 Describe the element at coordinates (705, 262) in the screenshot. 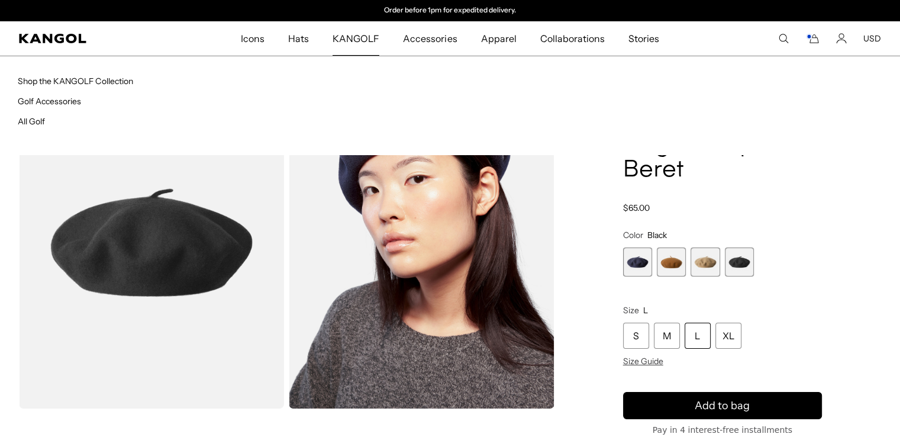

I see `div: 3 of 4` at that location.